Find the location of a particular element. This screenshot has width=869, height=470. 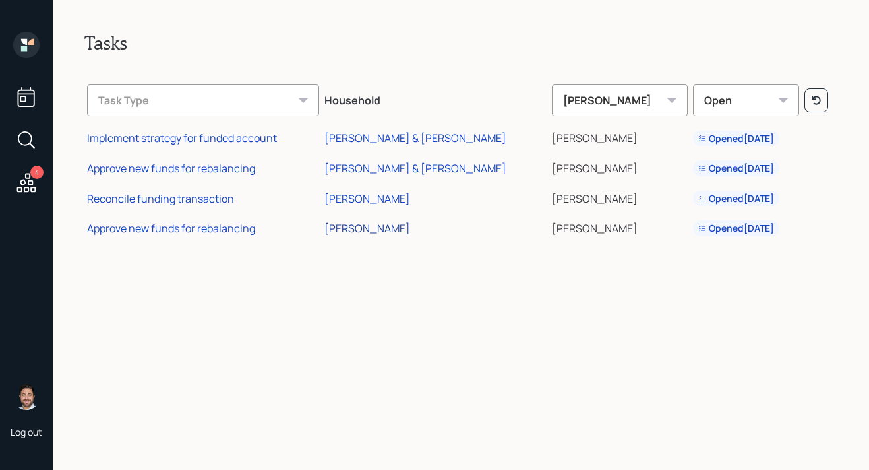

div: Reconcile funding transaction is located at coordinates (160, 199).